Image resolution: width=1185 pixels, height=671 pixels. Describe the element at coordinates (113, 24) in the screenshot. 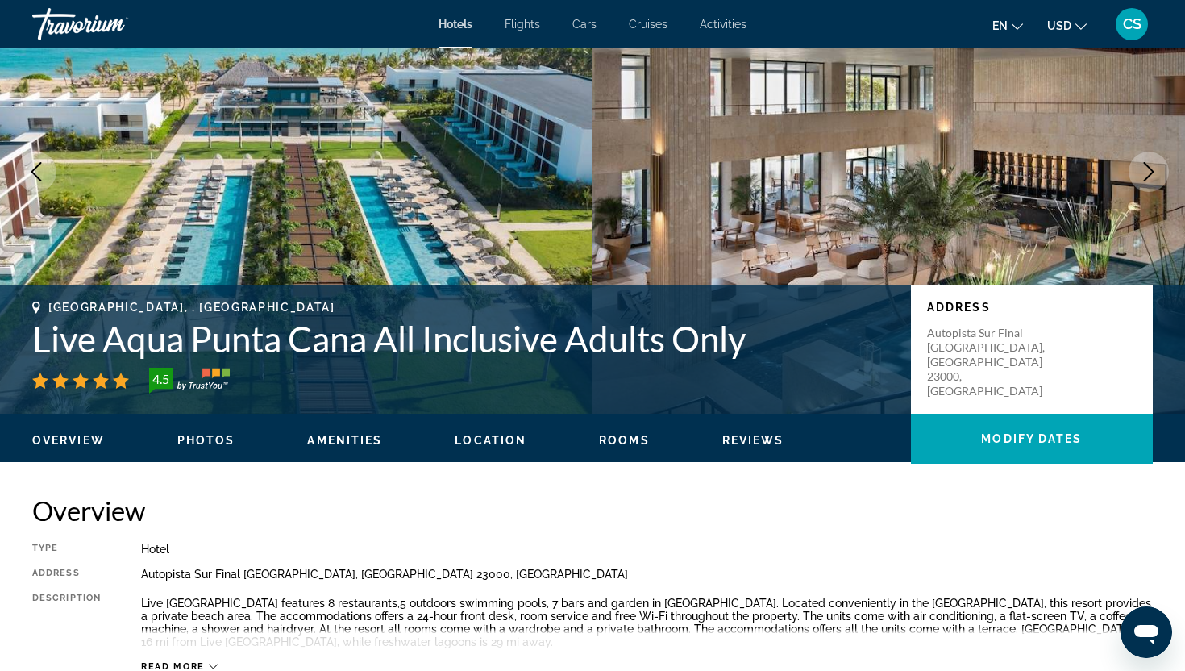

I see `a: Travorium` at that location.